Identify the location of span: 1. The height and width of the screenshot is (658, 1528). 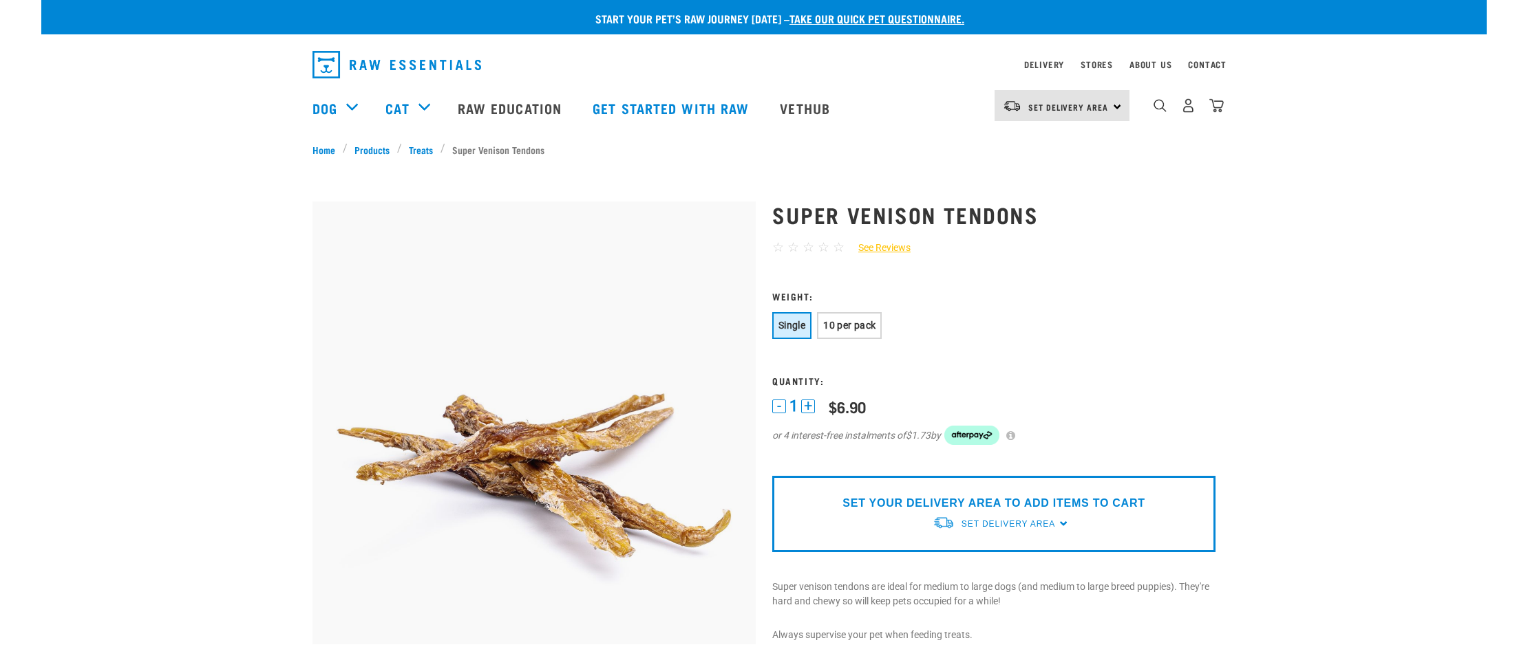
(793, 406).